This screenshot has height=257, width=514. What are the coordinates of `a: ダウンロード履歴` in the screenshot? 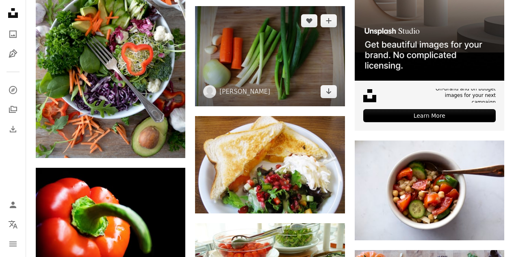 It's located at (13, 129).